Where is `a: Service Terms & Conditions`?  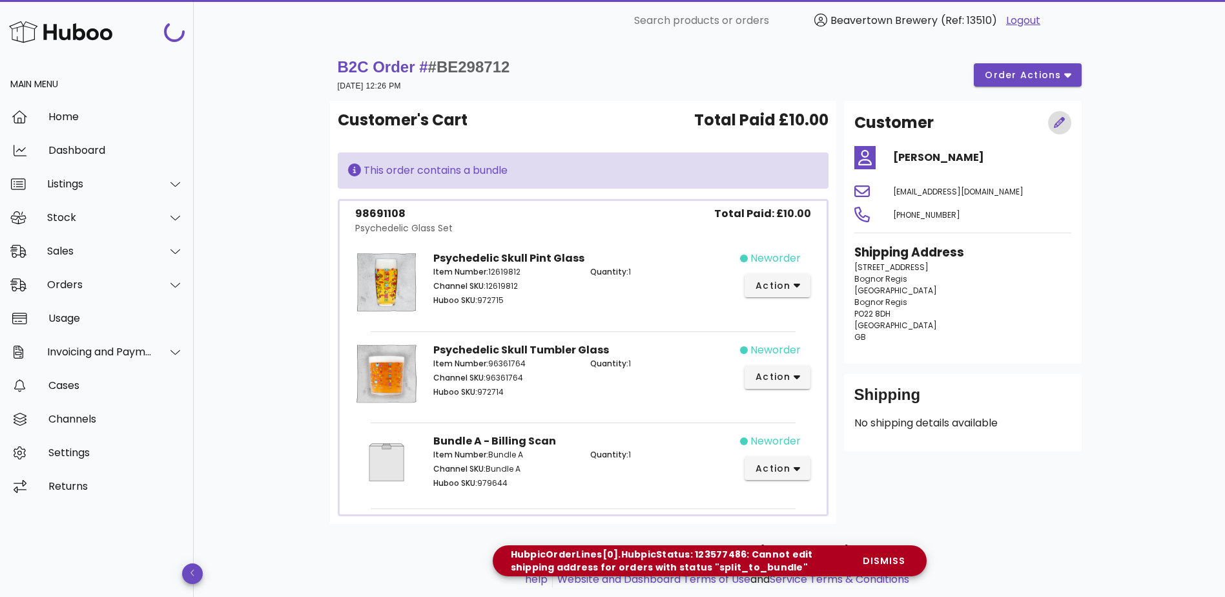 a: Service Terms & Conditions is located at coordinates (839, 578).